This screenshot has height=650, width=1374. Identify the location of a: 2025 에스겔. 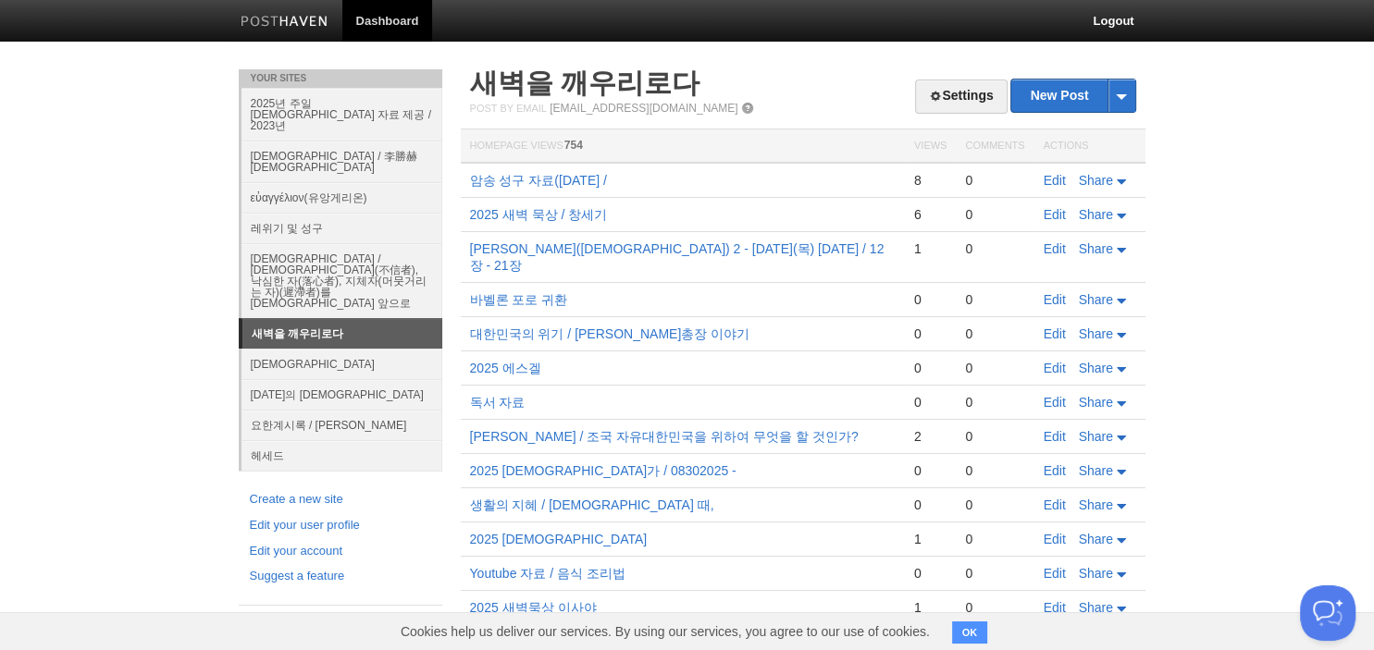
(505, 368).